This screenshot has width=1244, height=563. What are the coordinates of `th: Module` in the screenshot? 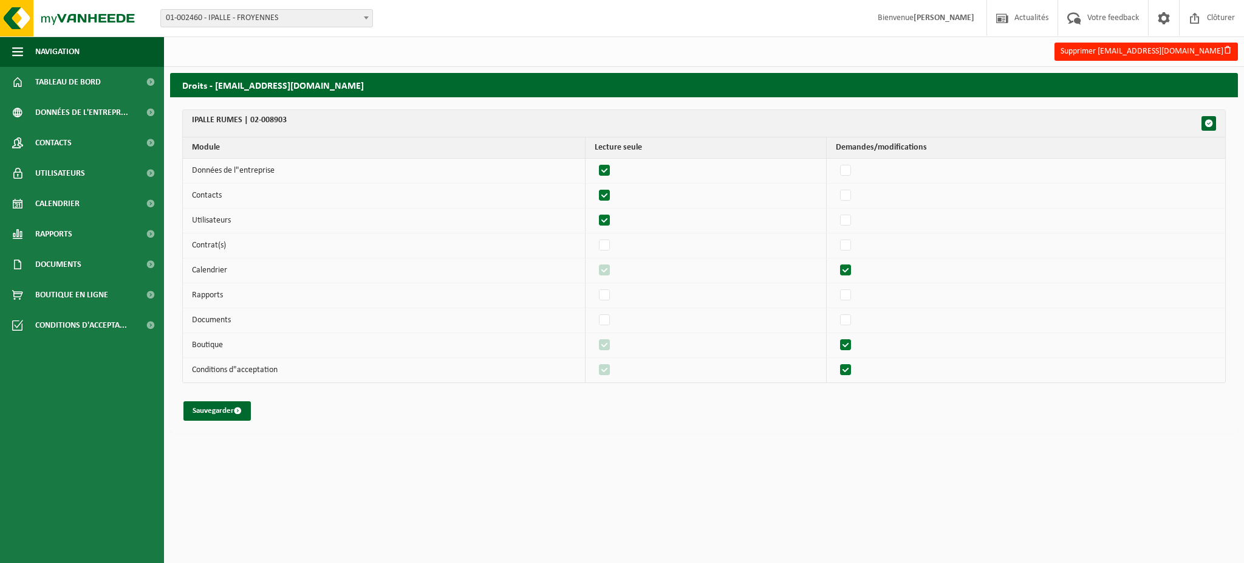 It's located at (384, 148).